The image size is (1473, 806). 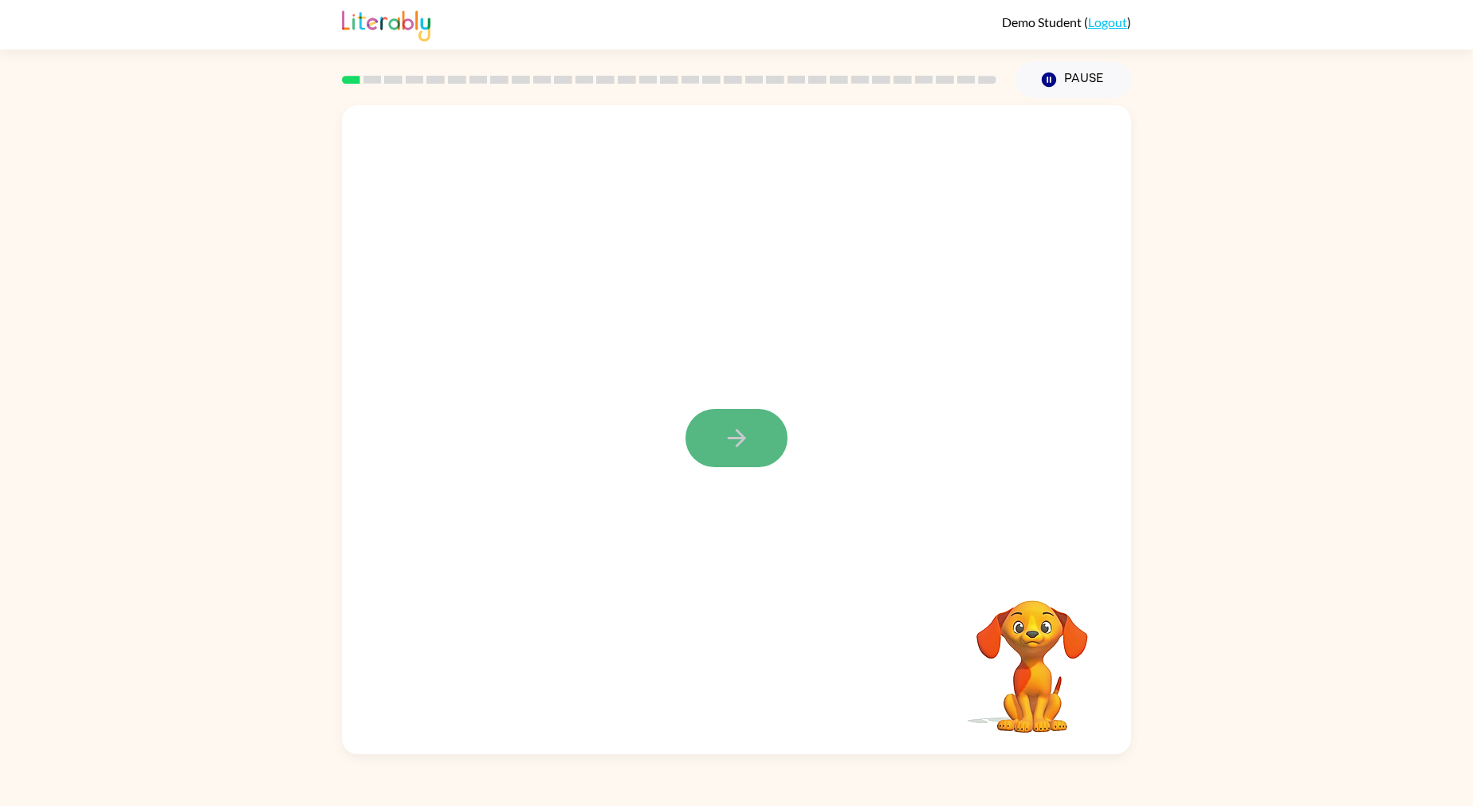 What do you see at coordinates (1107, 22) in the screenshot?
I see `a: Logout` at bounding box center [1107, 22].